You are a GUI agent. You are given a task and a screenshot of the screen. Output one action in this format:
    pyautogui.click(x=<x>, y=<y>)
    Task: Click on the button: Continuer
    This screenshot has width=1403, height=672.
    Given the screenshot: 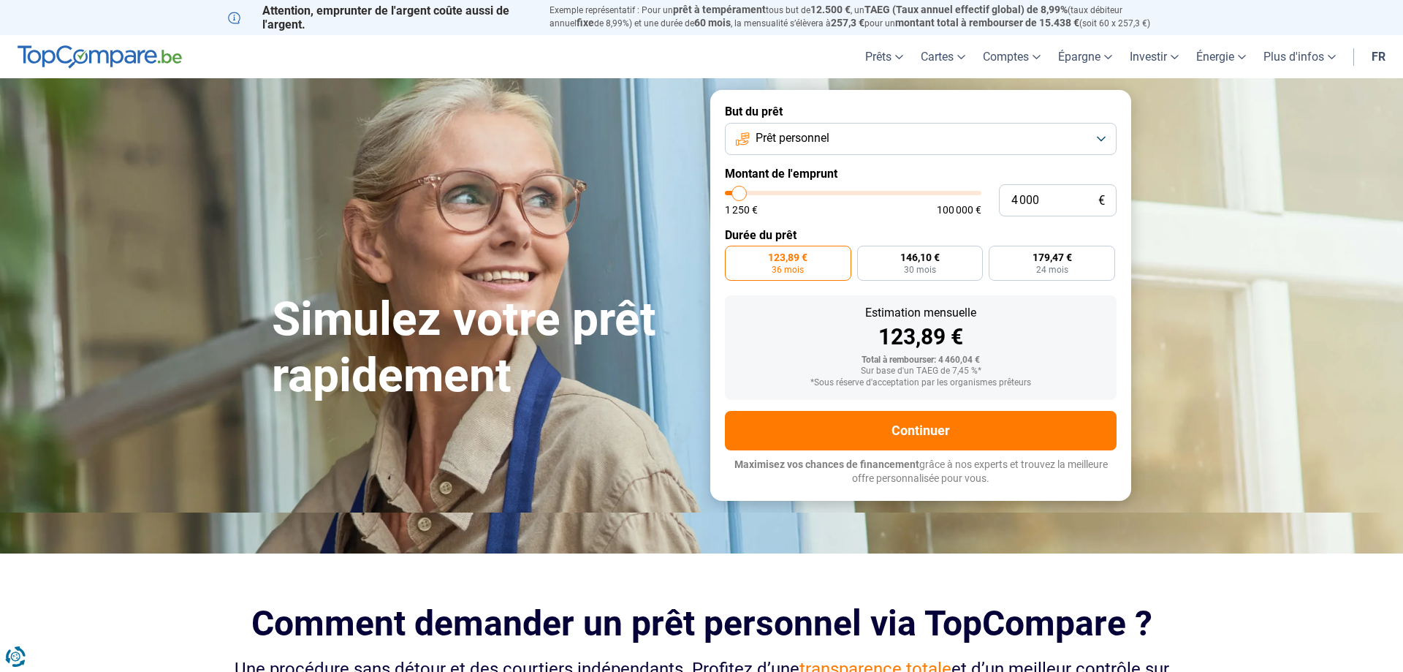 What is the action you would take?
    pyautogui.click(x=921, y=431)
    